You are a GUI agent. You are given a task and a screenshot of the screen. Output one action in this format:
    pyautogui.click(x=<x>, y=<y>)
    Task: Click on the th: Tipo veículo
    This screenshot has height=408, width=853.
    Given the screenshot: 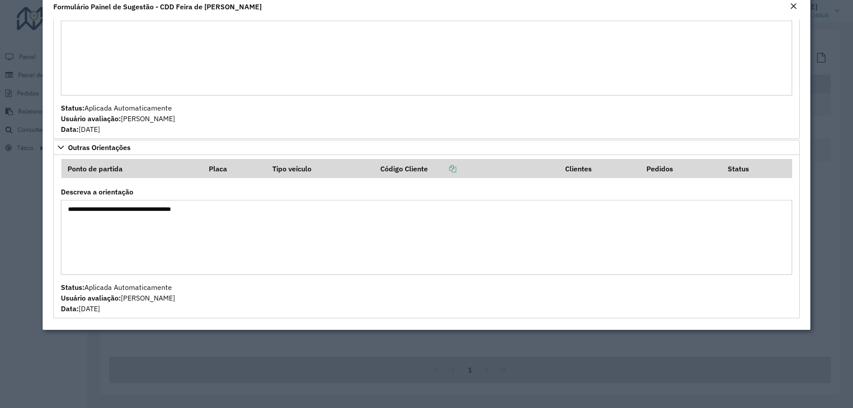 What is the action you would take?
    pyautogui.click(x=320, y=168)
    